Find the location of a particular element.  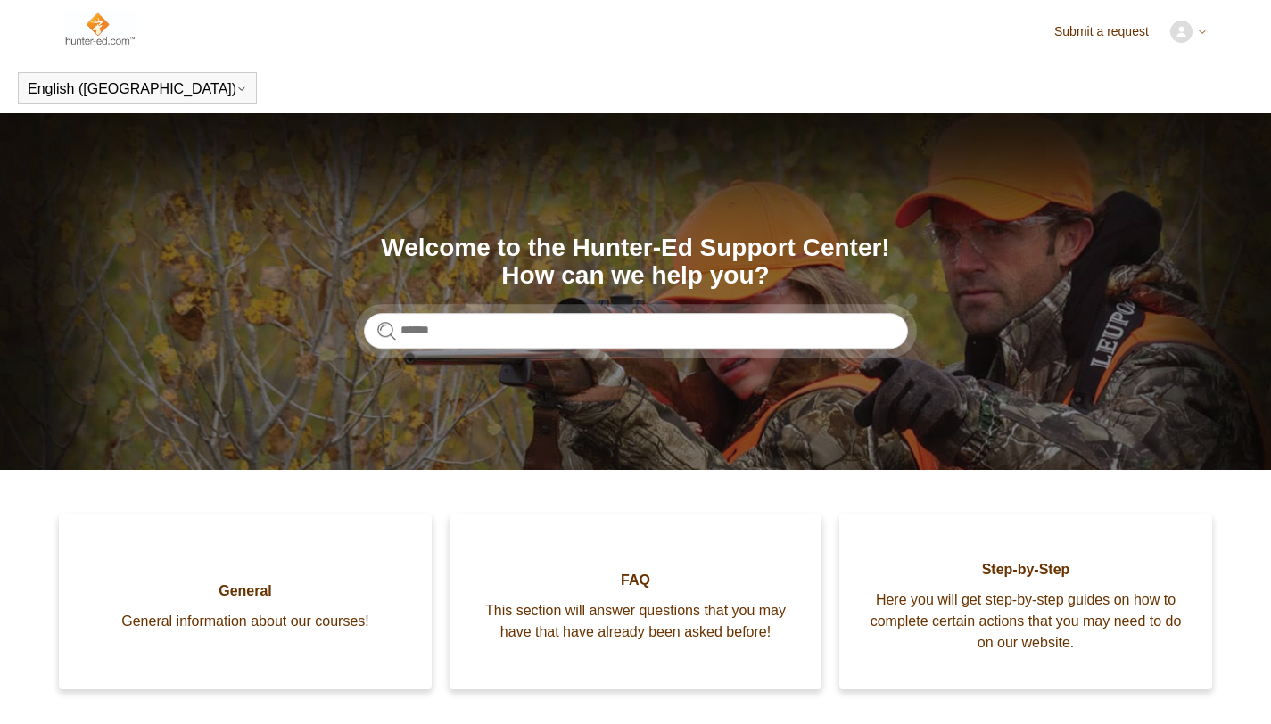

h1: Welcome to the Hunter-Ed Support Center! How can we help you? is located at coordinates (636, 262).